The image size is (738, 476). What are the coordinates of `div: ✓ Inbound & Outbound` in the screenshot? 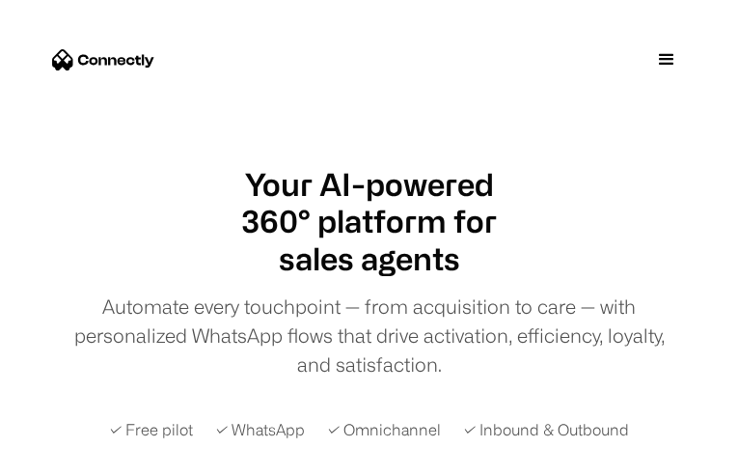 It's located at (546, 430).